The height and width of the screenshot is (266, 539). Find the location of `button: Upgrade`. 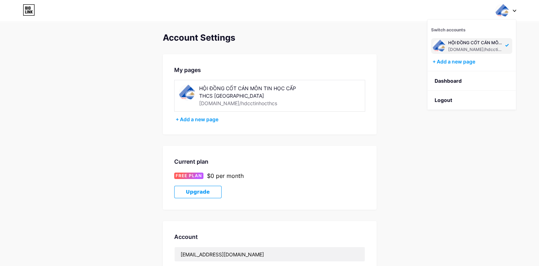

button: Upgrade is located at coordinates (198, 192).